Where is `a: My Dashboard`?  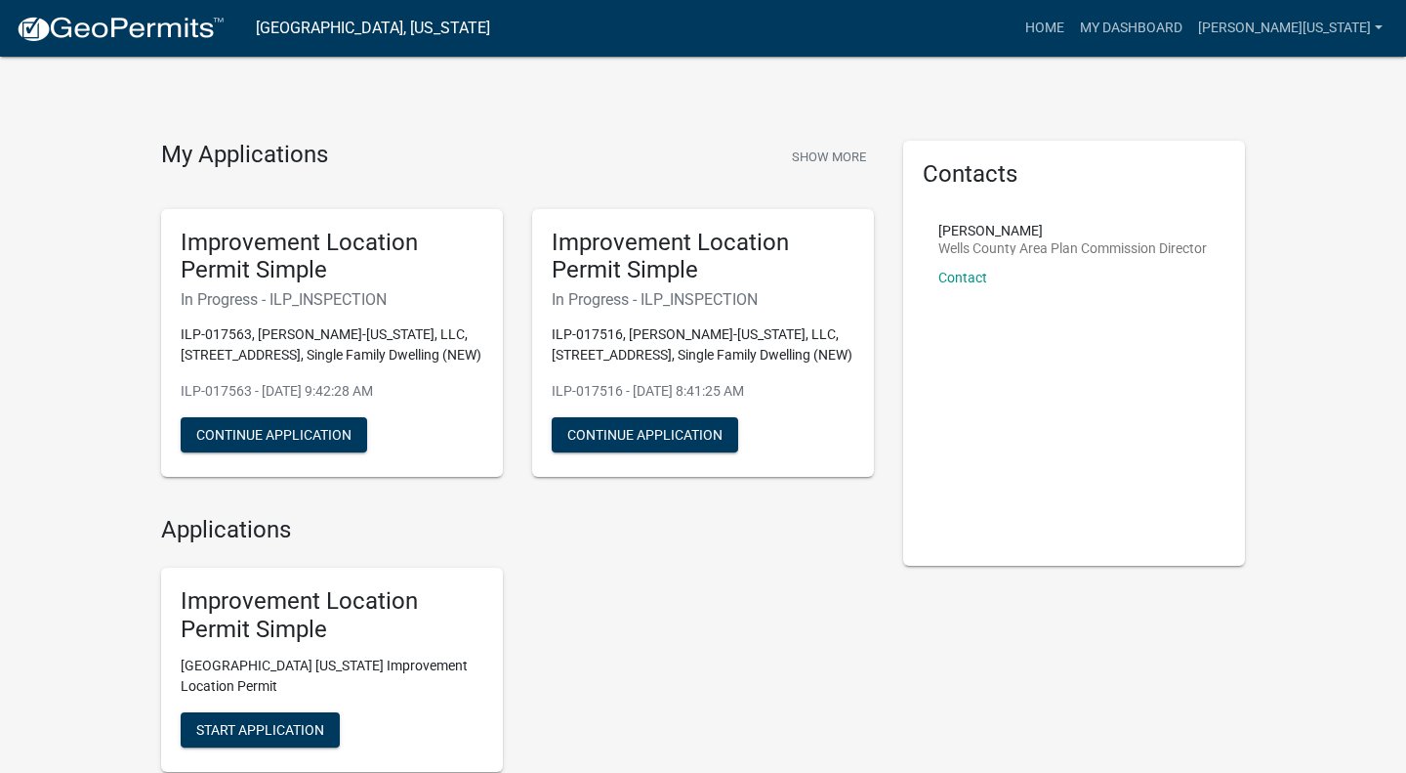 a: My Dashboard is located at coordinates (1131, 28).